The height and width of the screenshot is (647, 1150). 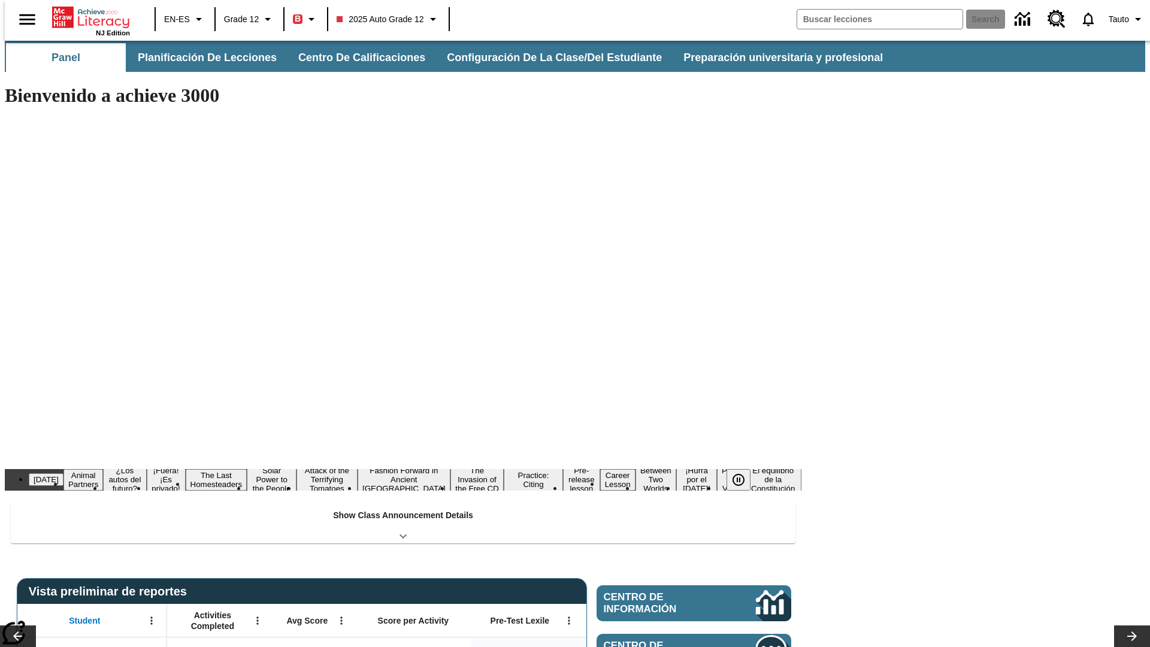 What do you see at coordinates (745, 480) in the screenshot?
I see `div: Pausar` at bounding box center [745, 480].